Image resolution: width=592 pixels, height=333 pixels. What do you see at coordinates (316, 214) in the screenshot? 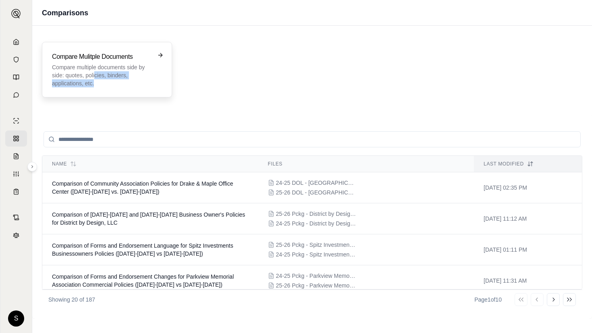
I see `span: 25-26 Pckg - District by Design.pdf` at bounding box center [316, 214].